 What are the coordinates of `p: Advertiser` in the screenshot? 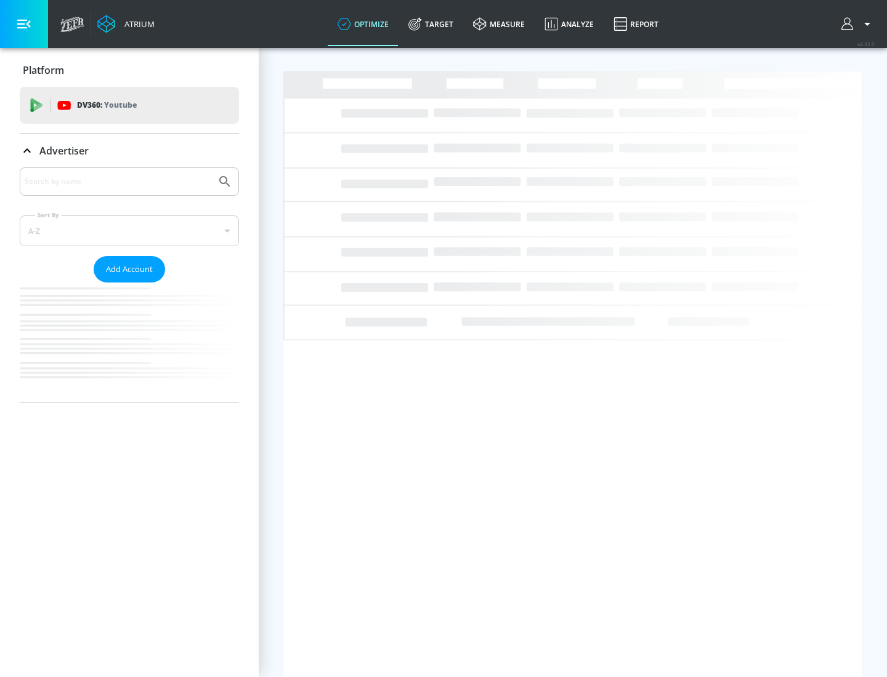 It's located at (64, 151).